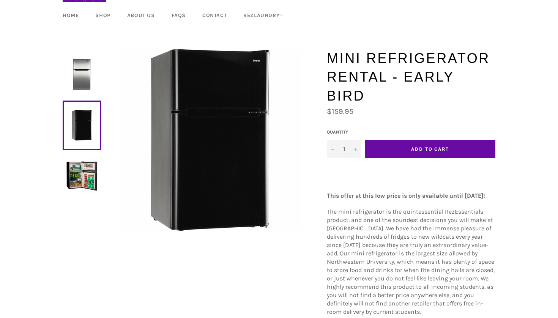 This screenshot has width=558, height=318. Describe the element at coordinates (263, 15) in the screenshot. I see `a: RezLaundry` at that location.